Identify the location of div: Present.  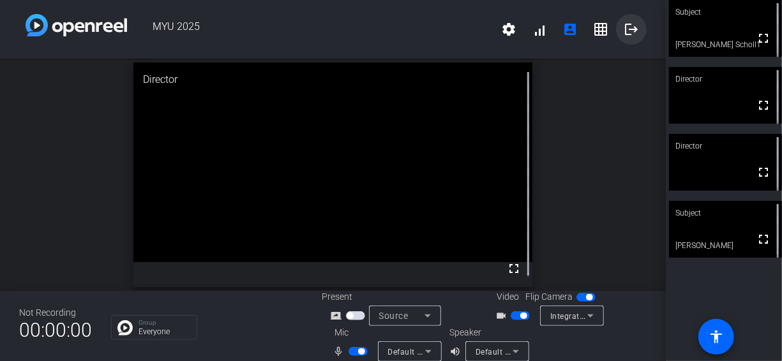
(386, 297).